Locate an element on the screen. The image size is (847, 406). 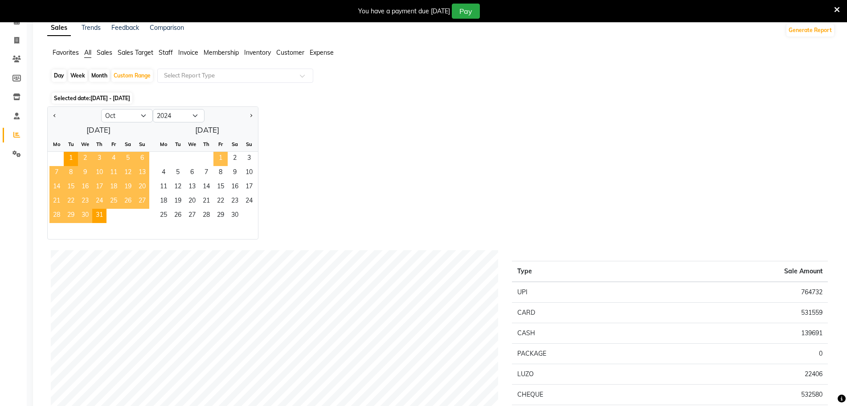
span: Favorites is located at coordinates (65, 53).